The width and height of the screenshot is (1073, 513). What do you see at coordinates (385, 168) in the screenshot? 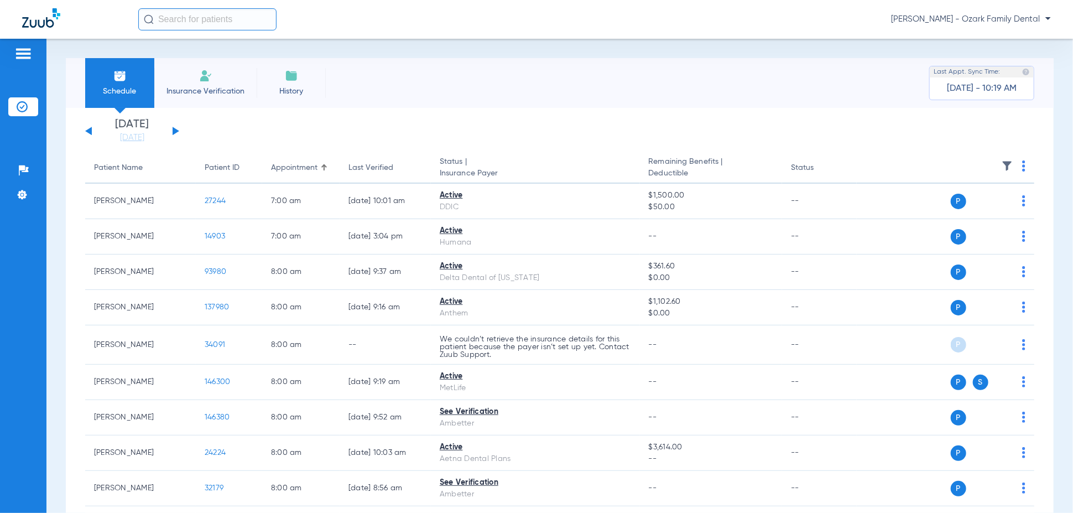
I see `div: Last Verified` at bounding box center [385, 168].